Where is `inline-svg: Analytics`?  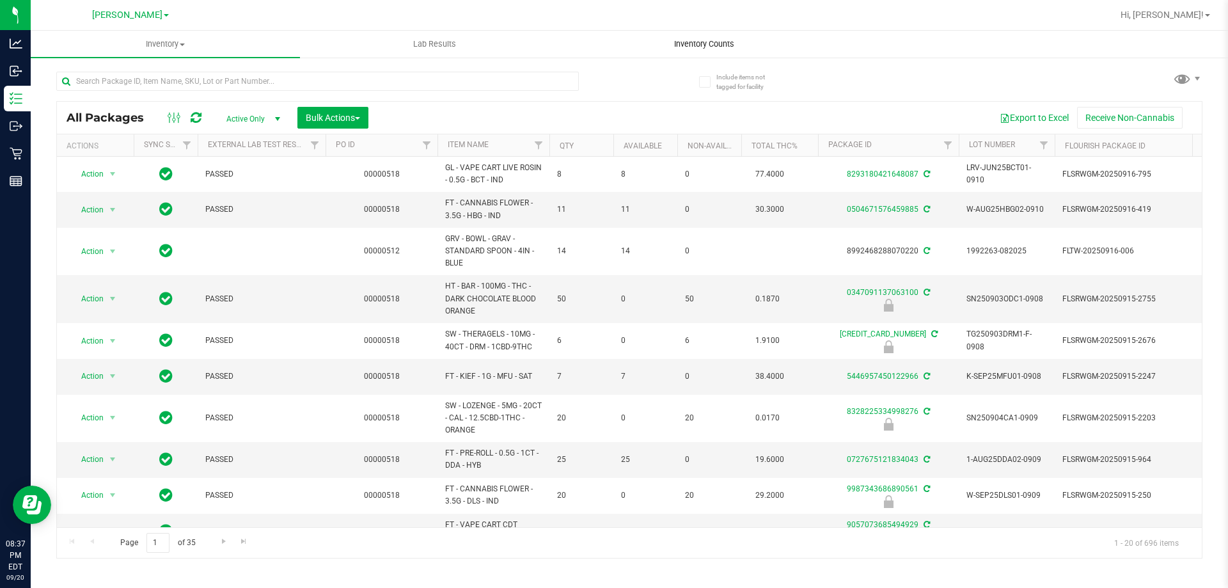 inline-svg: Analytics is located at coordinates (16, 43).